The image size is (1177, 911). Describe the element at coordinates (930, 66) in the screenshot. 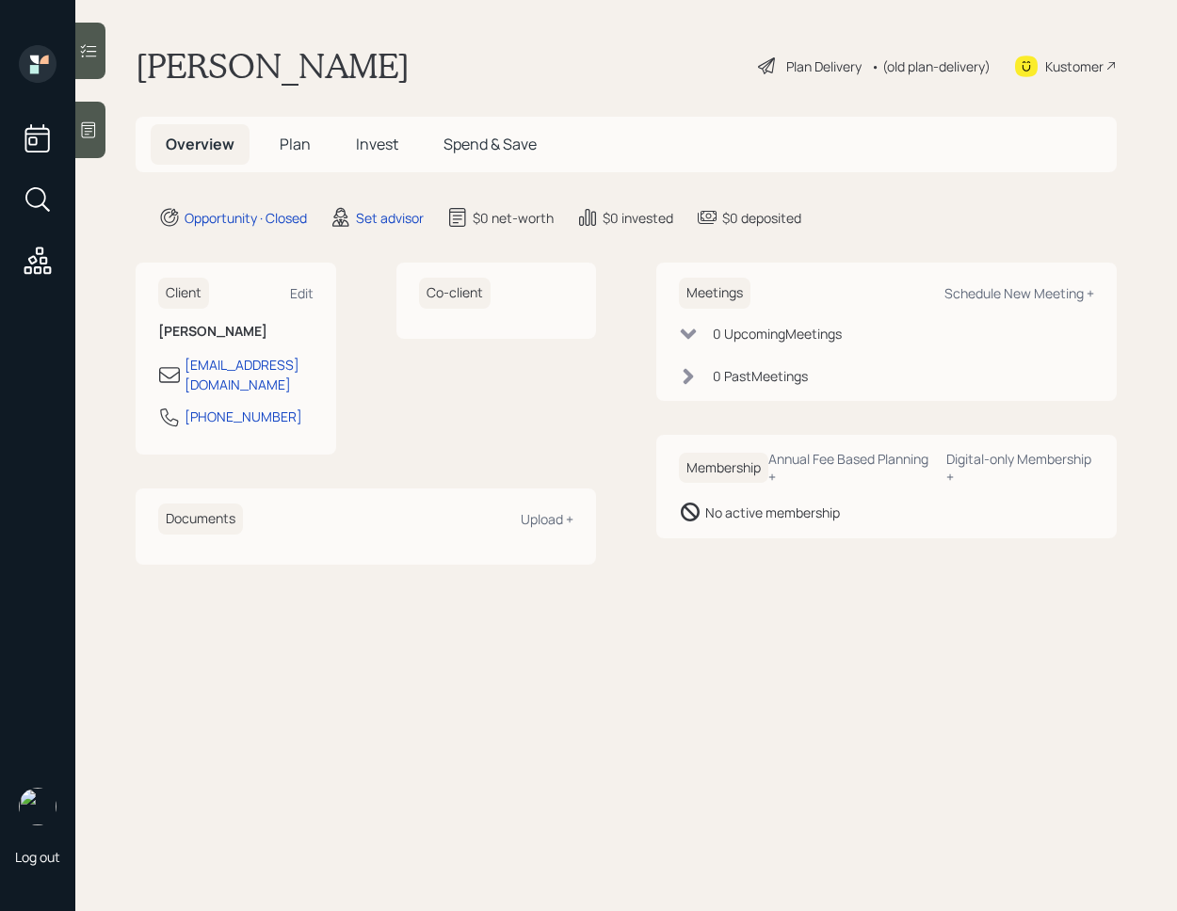

I see `div: • (old plan-delivery)` at that location.